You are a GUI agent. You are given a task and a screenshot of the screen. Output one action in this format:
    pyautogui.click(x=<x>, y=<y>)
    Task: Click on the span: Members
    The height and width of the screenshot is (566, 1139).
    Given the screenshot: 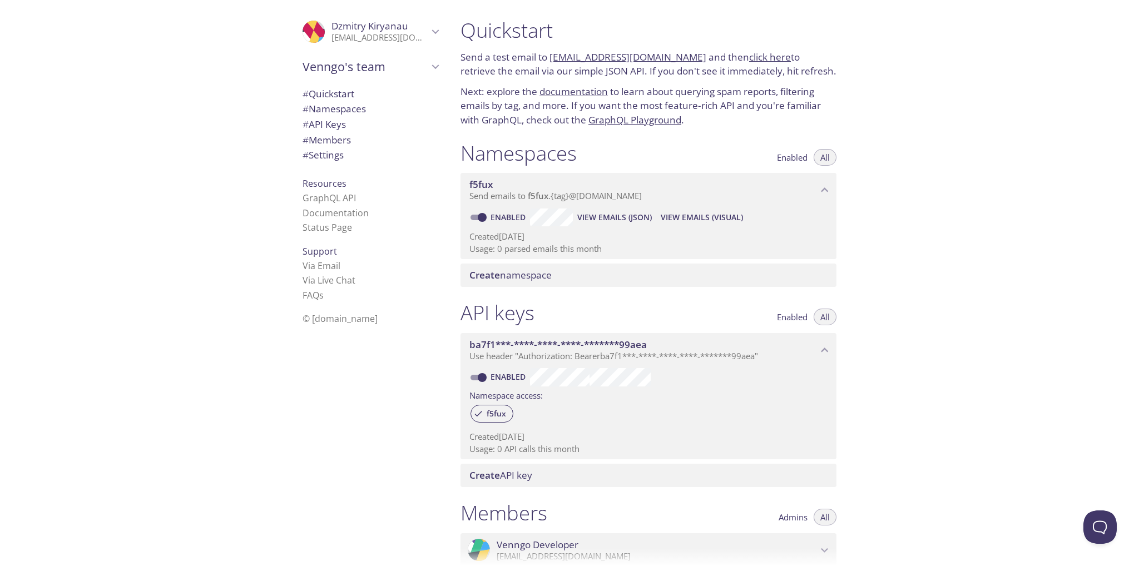 What is the action you would take?
    pyautogui.click(x=327, y=140)
    